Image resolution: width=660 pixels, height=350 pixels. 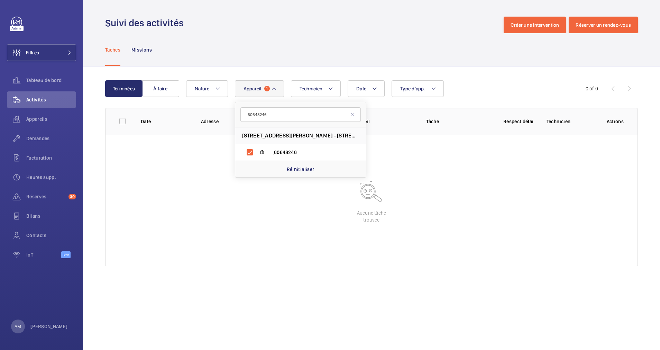 I want to click on span: Filtres, so click(x=33, y=53).